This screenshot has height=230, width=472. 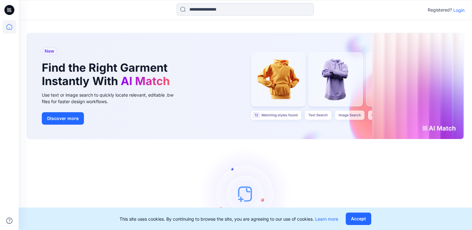 I want to click on p: This site uses cookies. By continuing to browse the site, you are agreeing to our use of cookies., so click(x=229, y=219).